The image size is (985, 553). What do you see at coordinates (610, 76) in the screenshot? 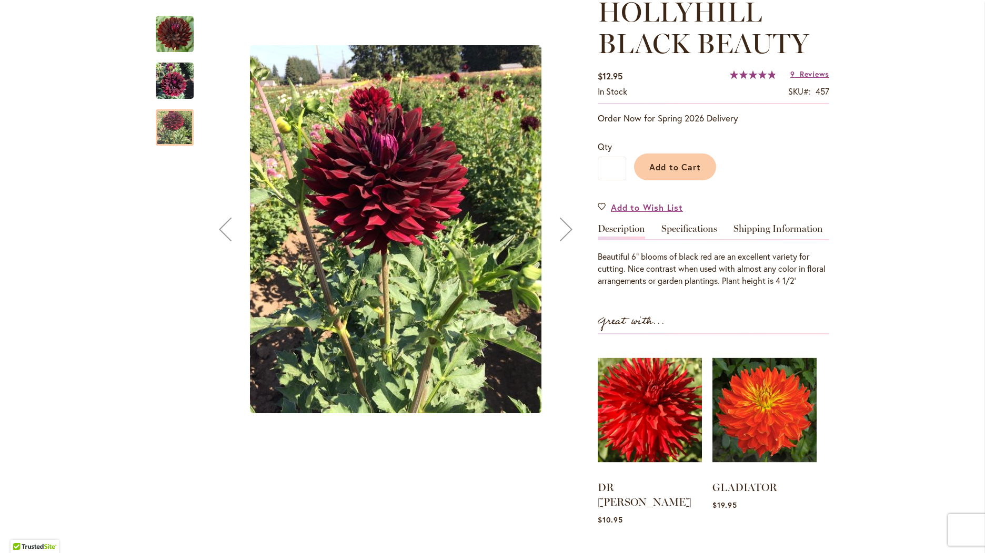
I see `span: $12.95` at bounding box center [610, 76].